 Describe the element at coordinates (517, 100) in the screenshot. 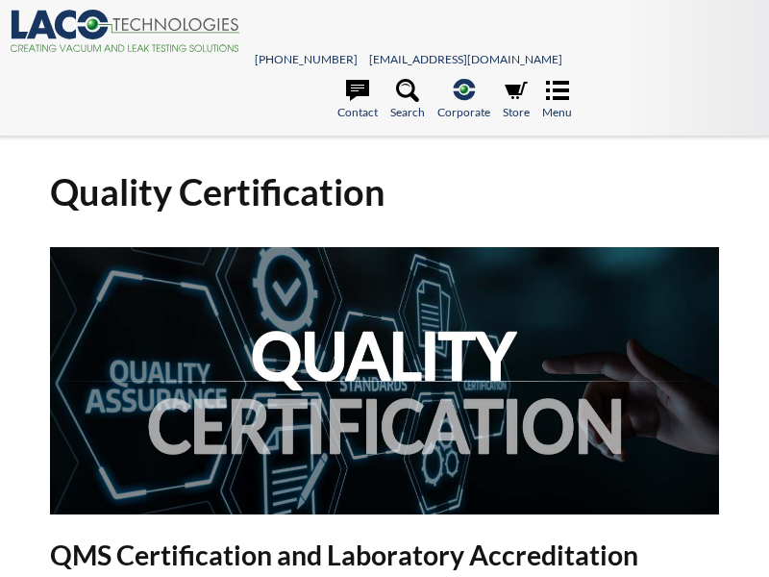

I see `a: Store` at that location.